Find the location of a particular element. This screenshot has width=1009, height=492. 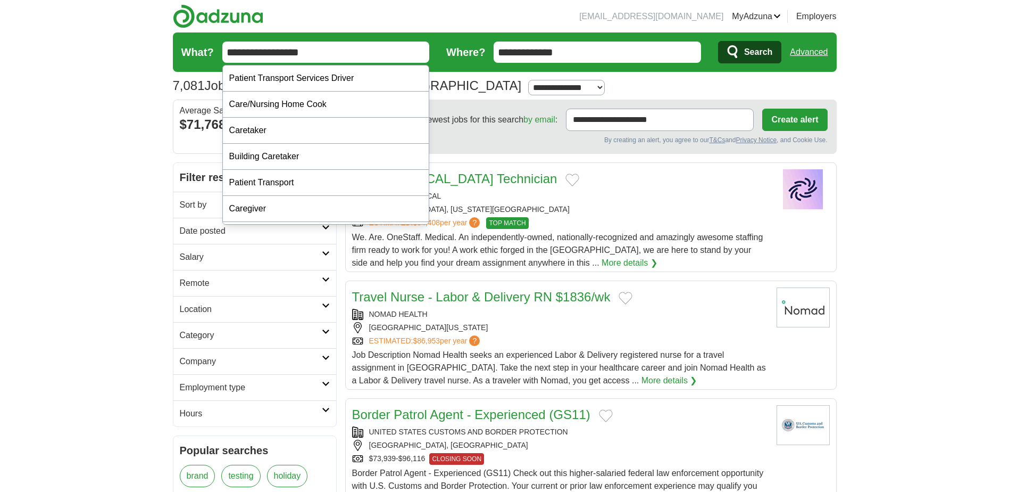

span: CLOSING SOON is located at coordinates (457, 459).